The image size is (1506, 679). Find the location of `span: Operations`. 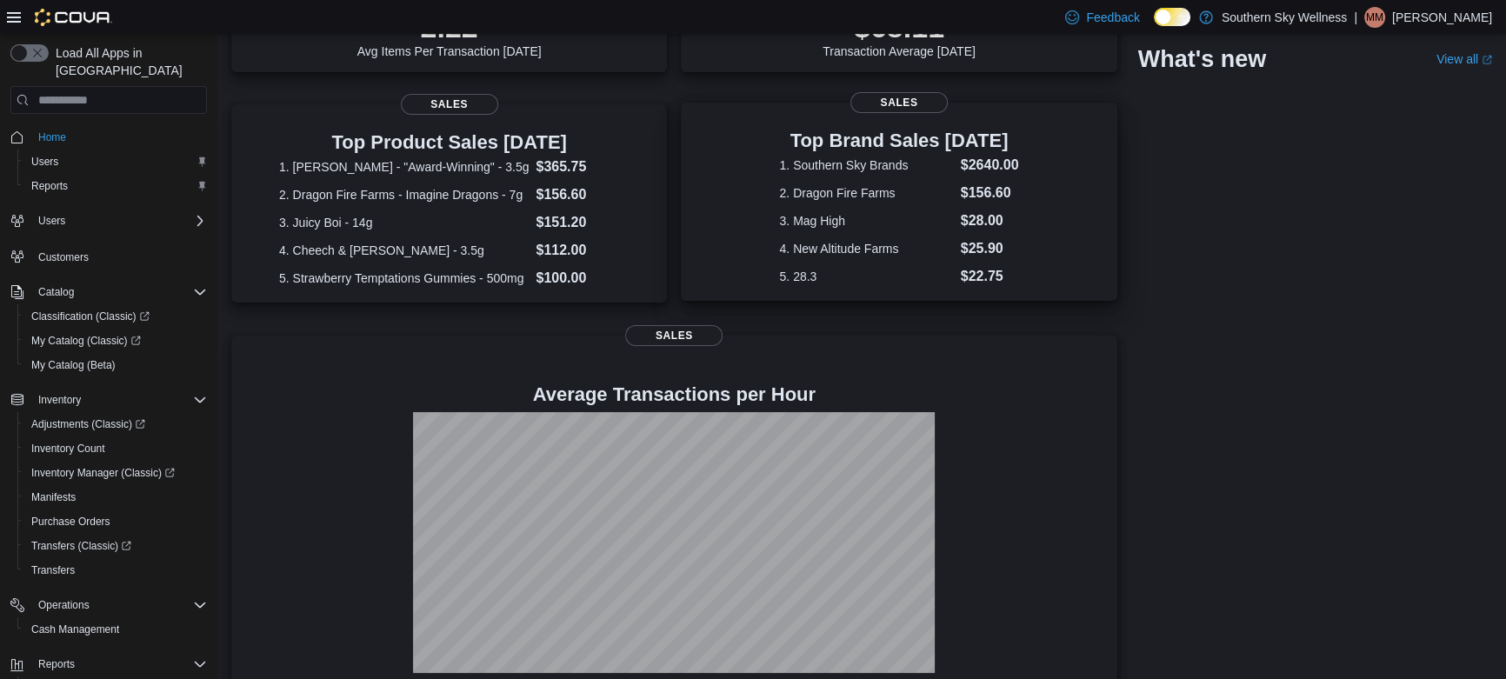

span: Operations is located at coordinates (63, 605).